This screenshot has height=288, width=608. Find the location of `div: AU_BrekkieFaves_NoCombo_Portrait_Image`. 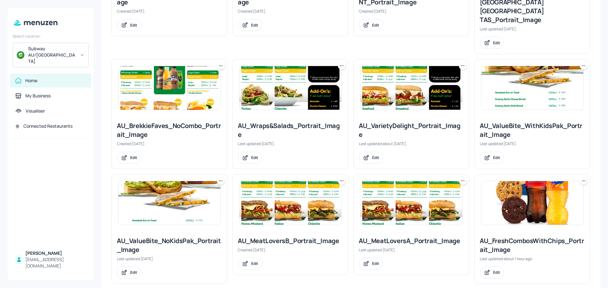

div: AU_BrekkieFaves_NoCombo_Portrait_Image is located at coordinates (169, 130).